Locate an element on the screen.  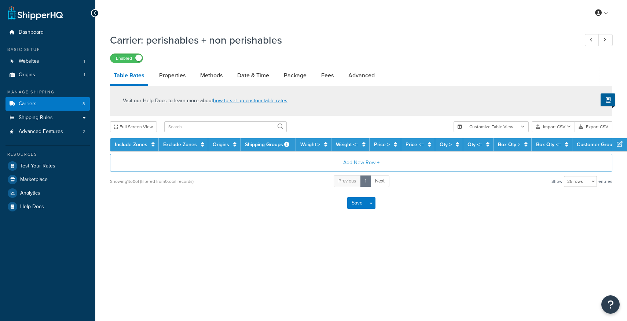
th: Shipping Groups is located at coordinates (268, 145).